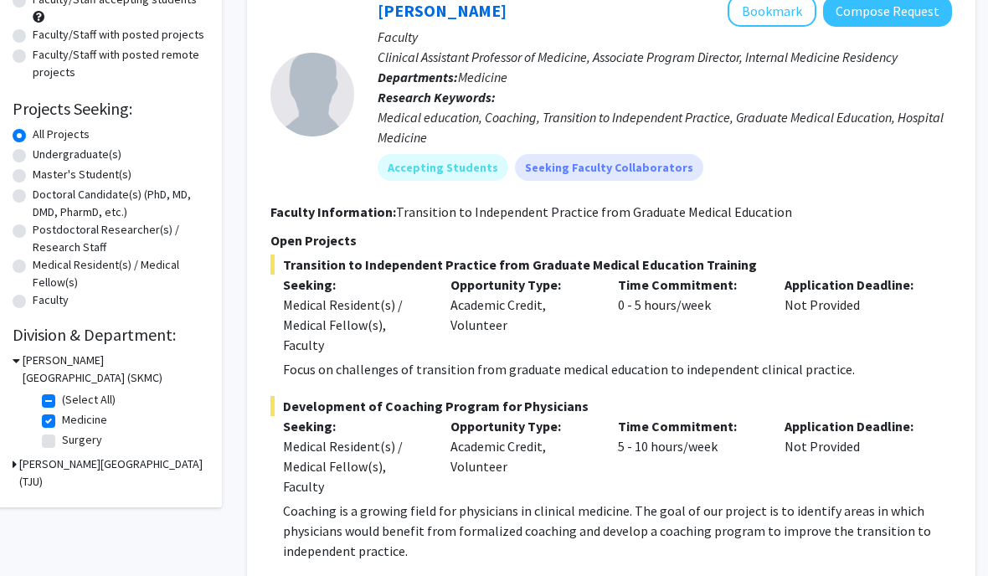 Image resolution: width=988 pixels, height=576 pixels. I want to click on p: Focus on challenges of transition from graduate medical education to independent clinical practice., so click(617, 369).